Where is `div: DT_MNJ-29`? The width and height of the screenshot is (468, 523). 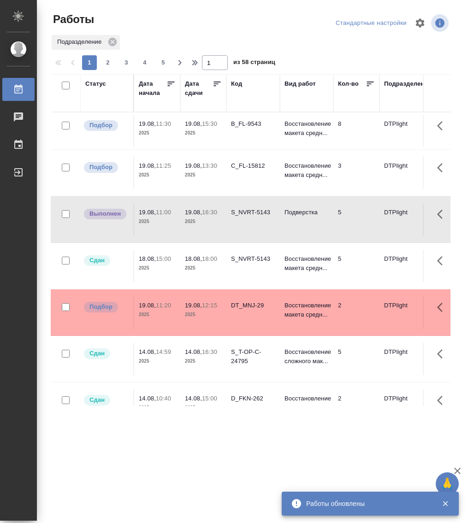 div: DT_MNJ-29 is located at coordinates (253, 306).